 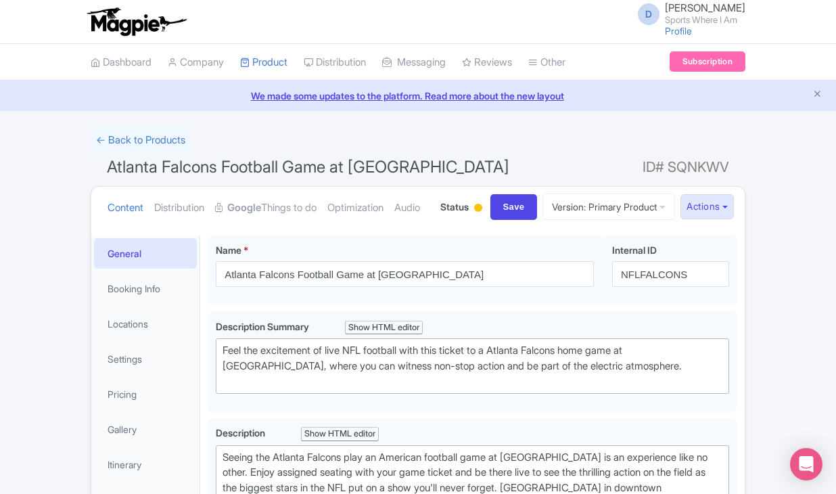 What do you see at coordinates (125, 208) in the screenshot?
I see `a: Content` at bounding box center [125, 208].